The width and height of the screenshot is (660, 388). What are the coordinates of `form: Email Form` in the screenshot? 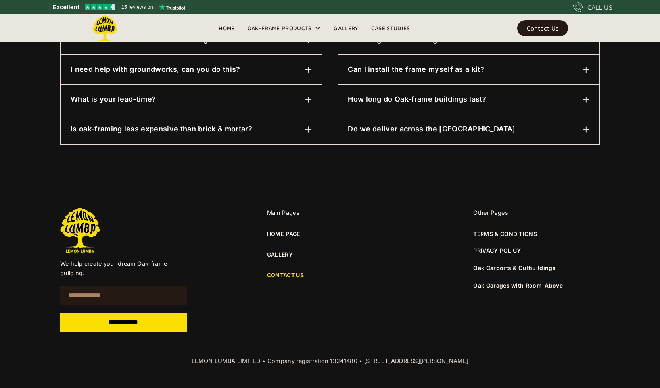 It's located at (123, 309).